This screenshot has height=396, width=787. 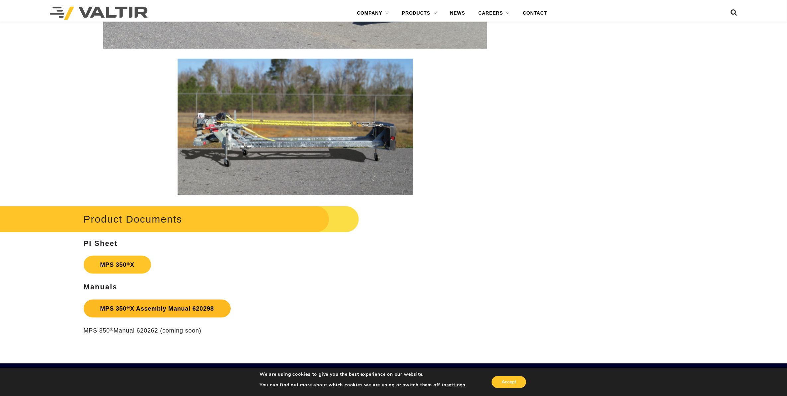 I want to click on strong: PI Sheet, so click(x=101, y=243).